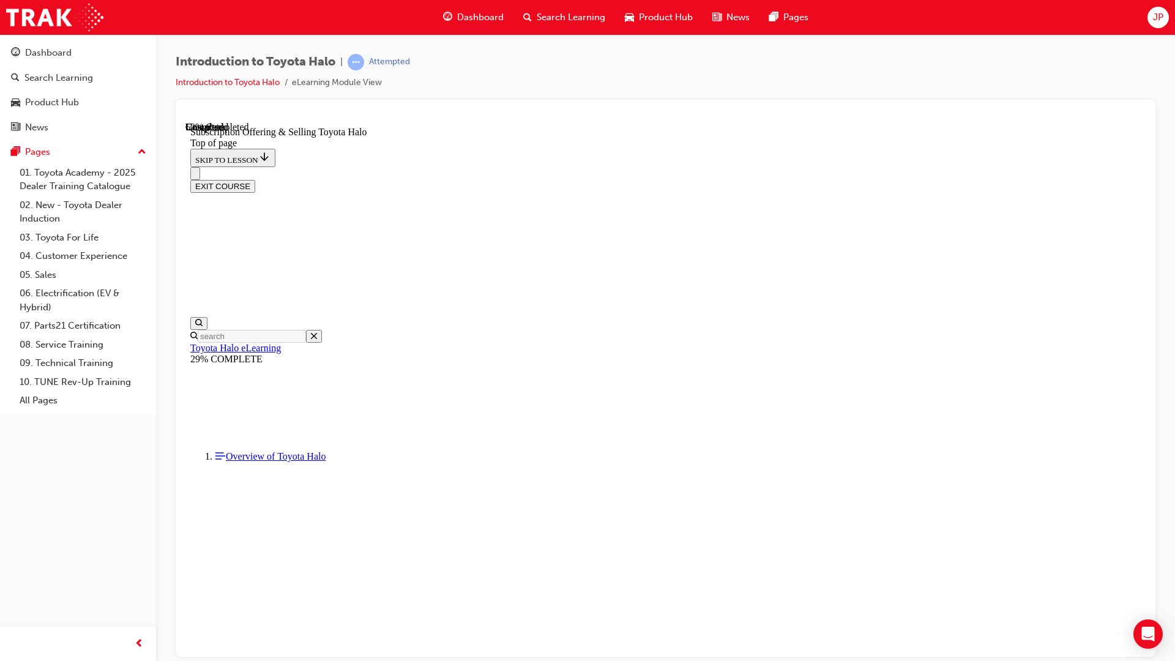 The image size is (1175, 661). I want to click on div: Dashboard, so click(48, 53).